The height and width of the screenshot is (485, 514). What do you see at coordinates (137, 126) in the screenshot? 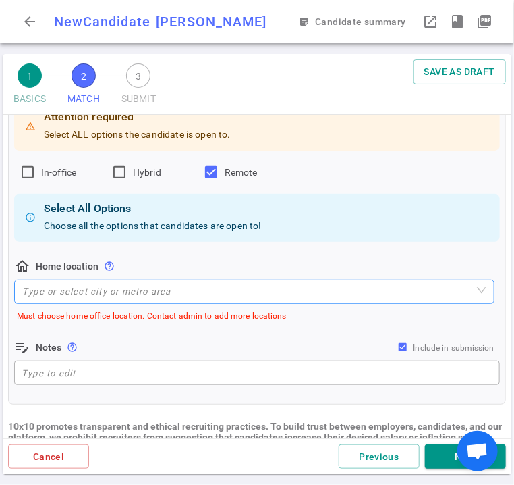
I see `div: Select ALL options the candidate is open to.` at bounding box center [137, 126].